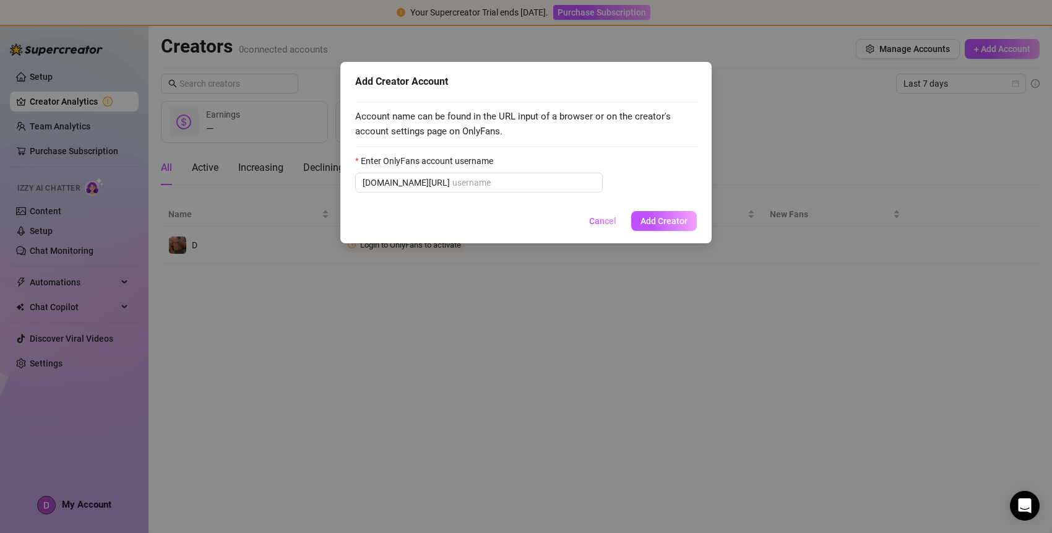 This screenshot has width=1052, height=533. Describe the element at coordinates (524, 183) in the screenshot. I see `input: Enter OnlyFans account username` at that location.